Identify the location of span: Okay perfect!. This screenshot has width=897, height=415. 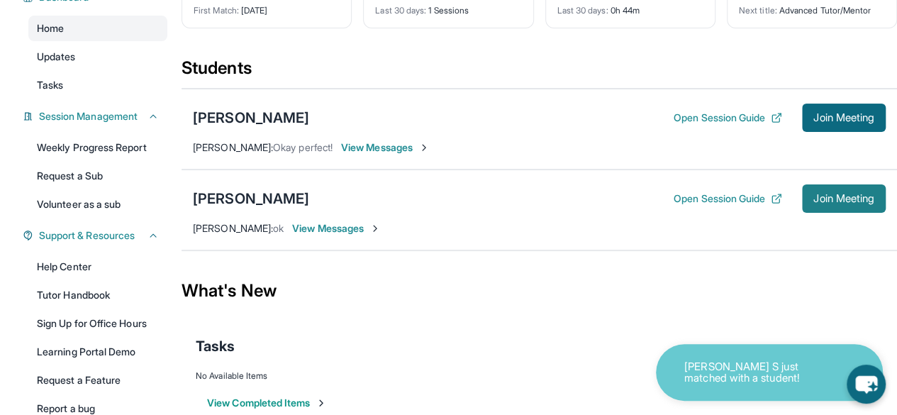
(303, 147).